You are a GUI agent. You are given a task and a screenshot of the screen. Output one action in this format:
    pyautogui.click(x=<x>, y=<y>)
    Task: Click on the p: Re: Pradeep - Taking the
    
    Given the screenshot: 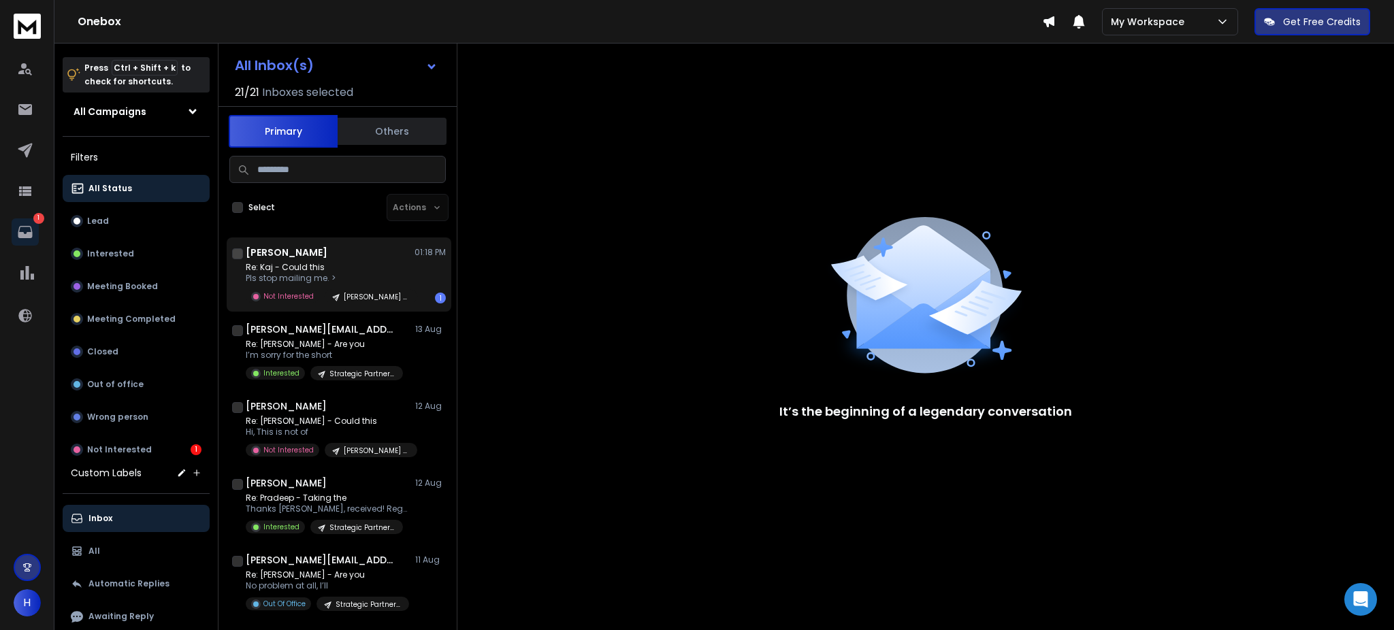 What is the action you would take?
    pyautogui.click(x=327, y=498)
    